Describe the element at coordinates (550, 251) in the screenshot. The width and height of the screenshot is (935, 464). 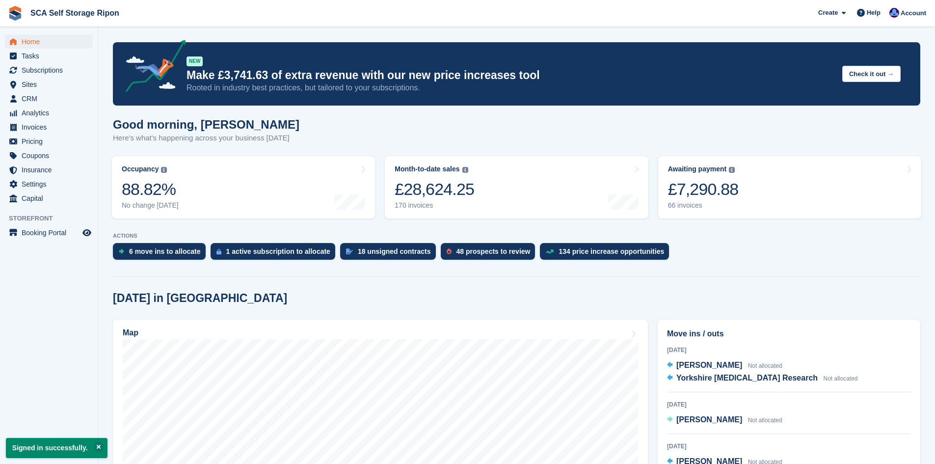
I see `img: price_increase_opportunities-93ffe204e8149a01c8c9dc8f82e8f89637d9d84a8eef4429ea346261dce0b2c0.svg` at that location.